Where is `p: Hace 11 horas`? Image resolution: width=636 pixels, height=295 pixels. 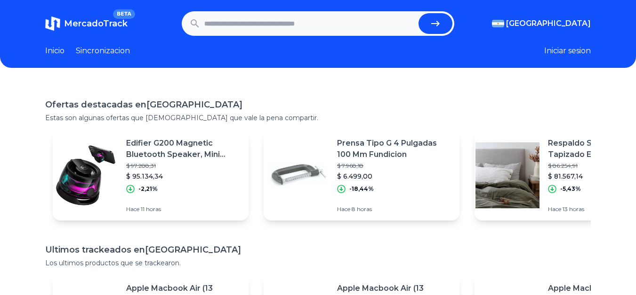 p: Hace 11 horas is located at coordinates (184, 209).